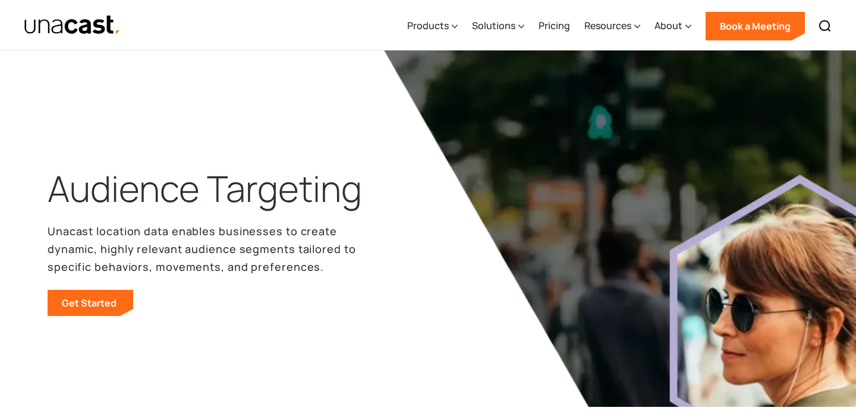 Image resolution: width=856 pixels, height=414 pixels. I want to click on img: Unacast text logo, so click(72, 25).